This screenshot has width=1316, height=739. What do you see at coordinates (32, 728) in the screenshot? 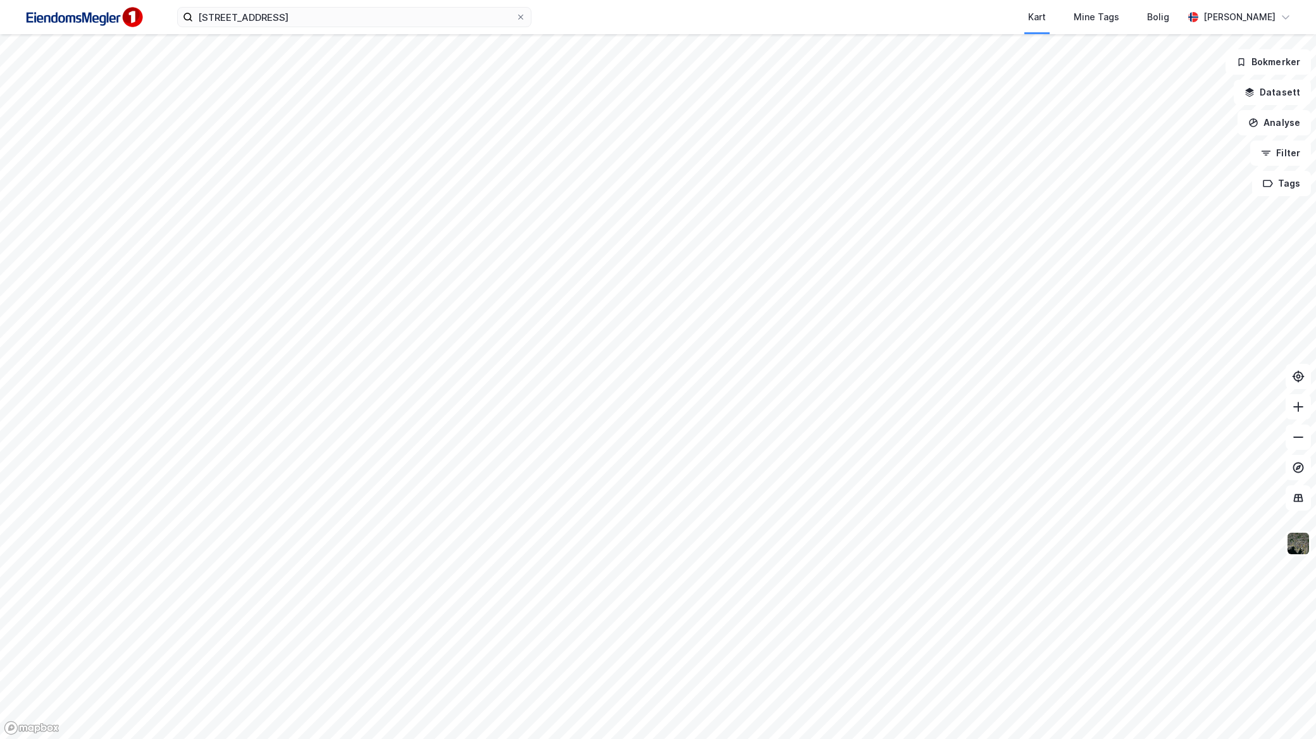
I see `a: Mapbox homepage` at bounding box center [32, 728].